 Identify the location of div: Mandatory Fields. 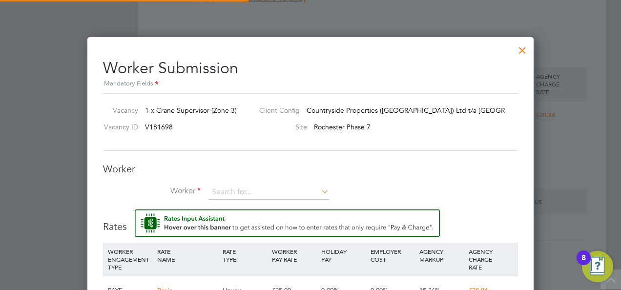
(310, 84).